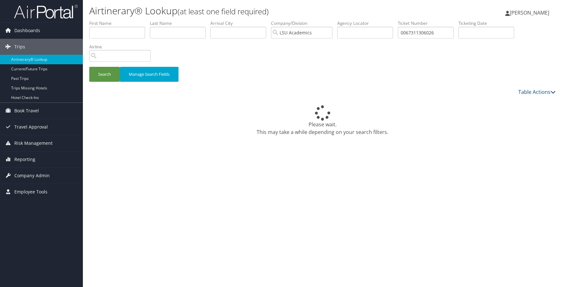 The width and height of the screenshot is (562, 287). I want to click on small: (at least one field required), so click(223, 11).